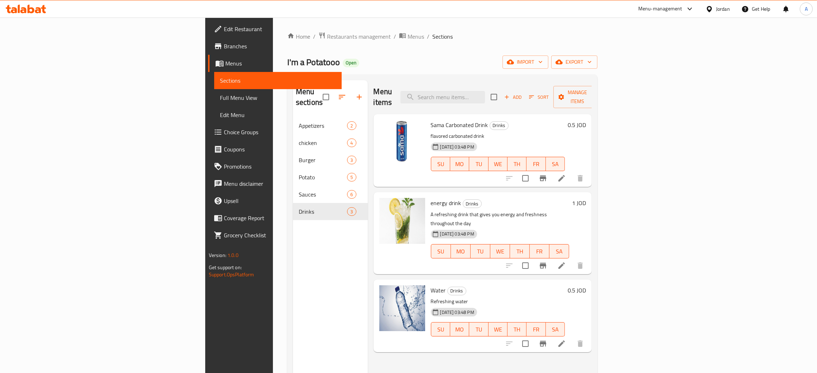 This screenshot has width=817, height=373. What do you see at coordinates (526, 62) in the screenshot?
I see `span: import` at bounding box center [526, 62].